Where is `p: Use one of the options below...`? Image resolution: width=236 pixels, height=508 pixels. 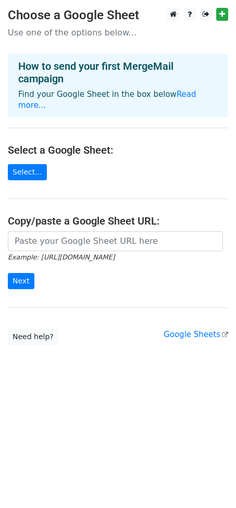 p: Use one of the options below... is located at coordinates (118, 32).